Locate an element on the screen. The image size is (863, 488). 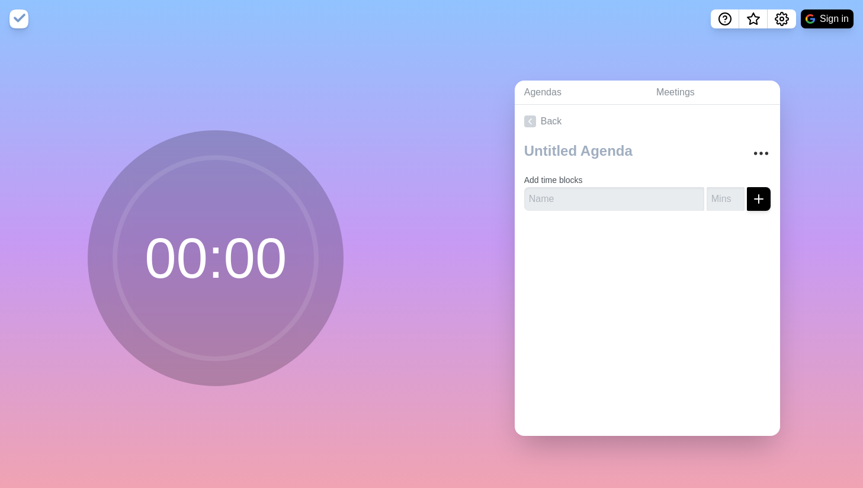
a: Meetings is located at coordinates (713, 92).